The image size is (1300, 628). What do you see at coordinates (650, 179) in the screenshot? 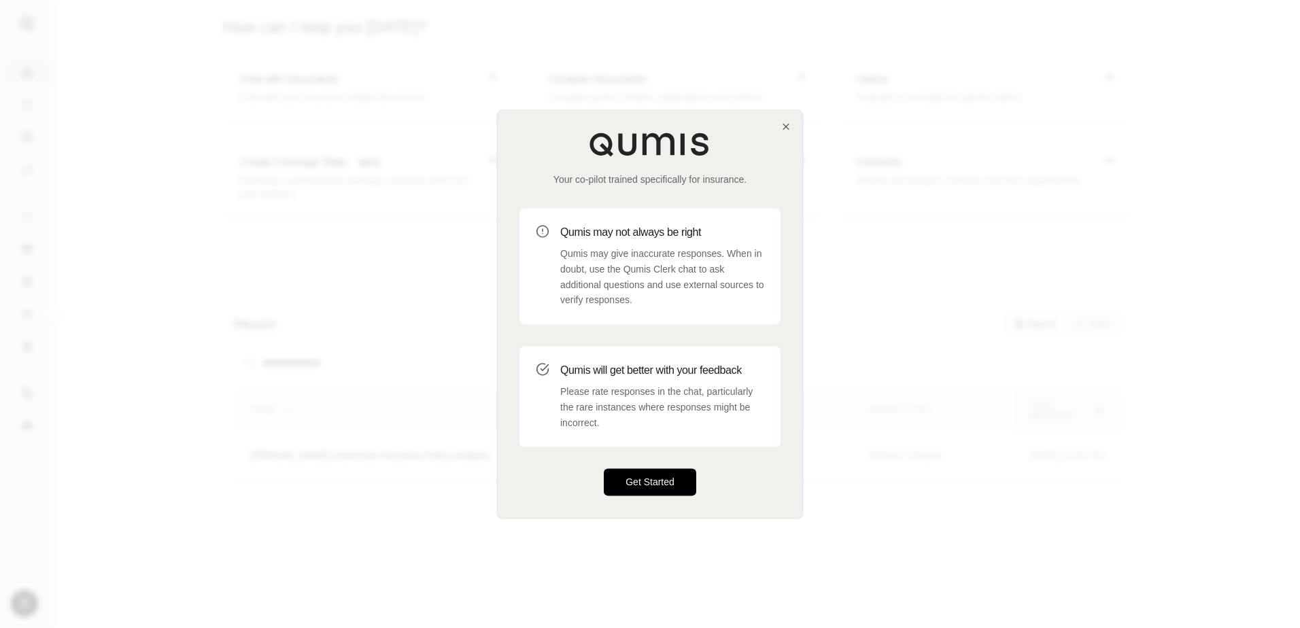
I see `p: Your co-pilot trained specifically for insurance.` at bounding box center [650, 179].